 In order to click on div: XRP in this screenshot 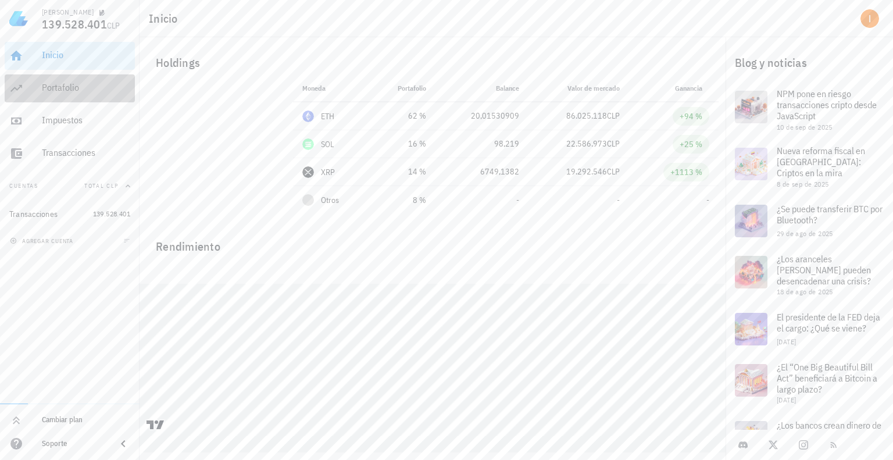, I will do `click(328, 172)`.